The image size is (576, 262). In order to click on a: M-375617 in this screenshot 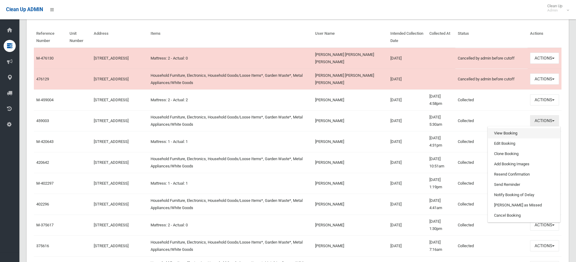, I will do `click(45, 225)`.